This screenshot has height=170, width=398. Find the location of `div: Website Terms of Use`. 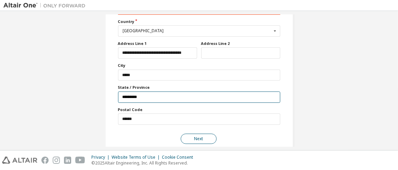

div: Website Terms of Use is located at coordinates (137, 157).